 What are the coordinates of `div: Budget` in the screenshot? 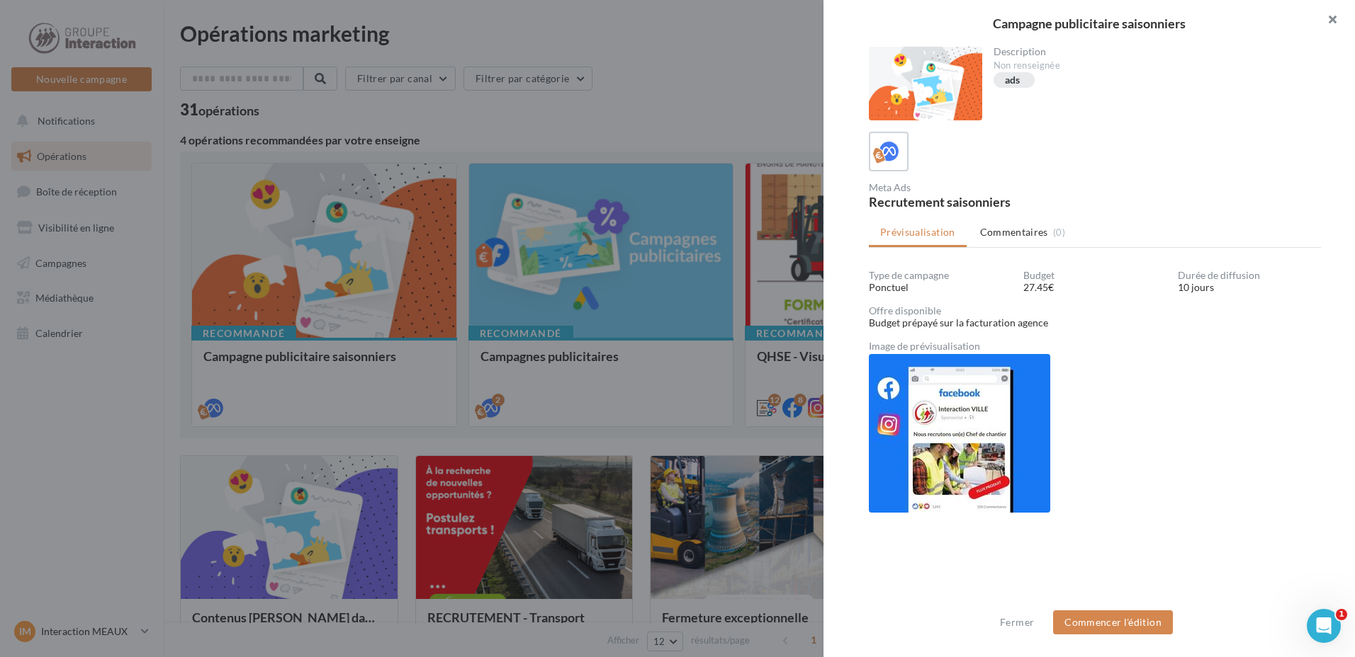 It's located at (1095, 276).